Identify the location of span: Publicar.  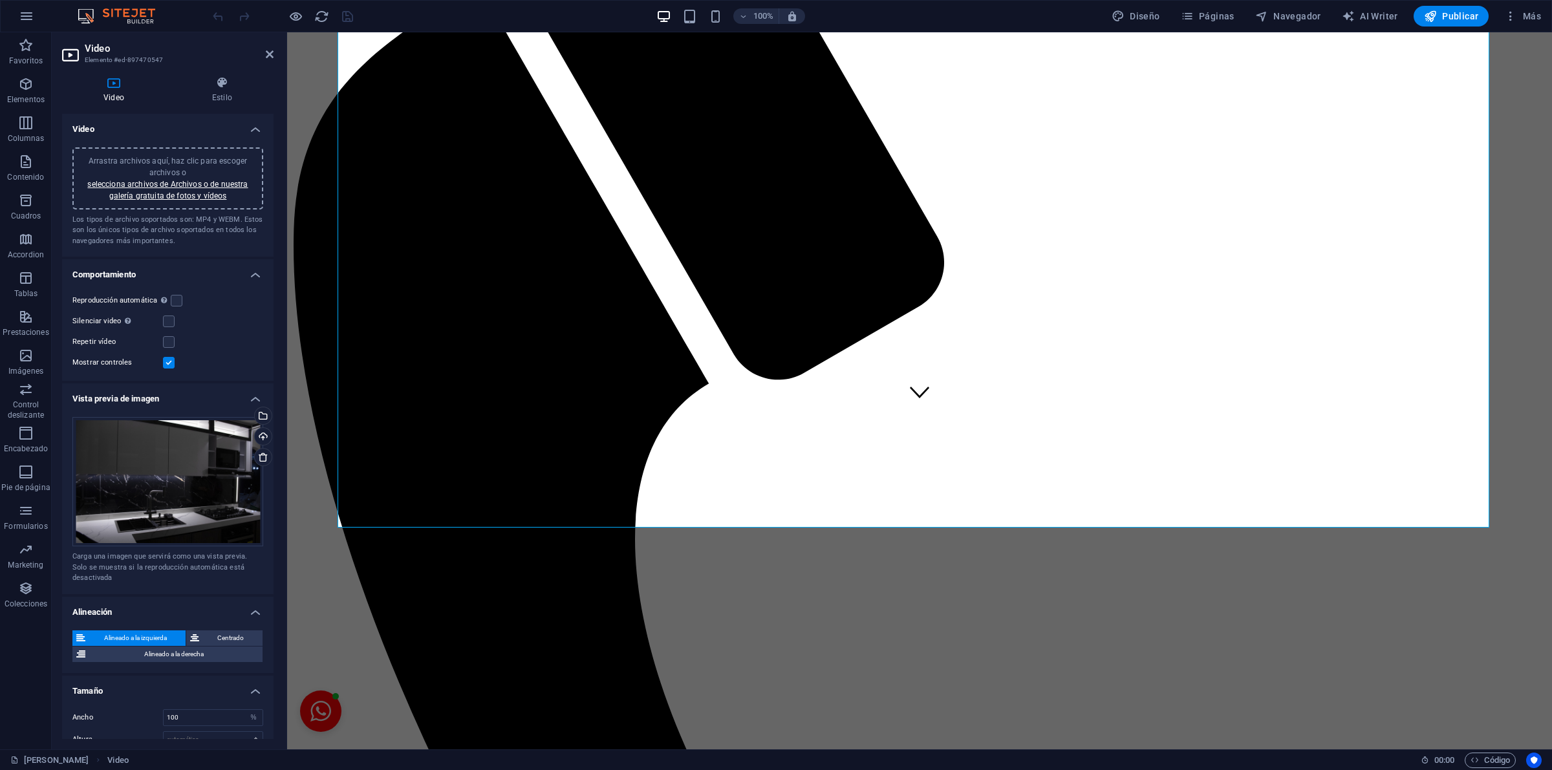
(1451, 16).